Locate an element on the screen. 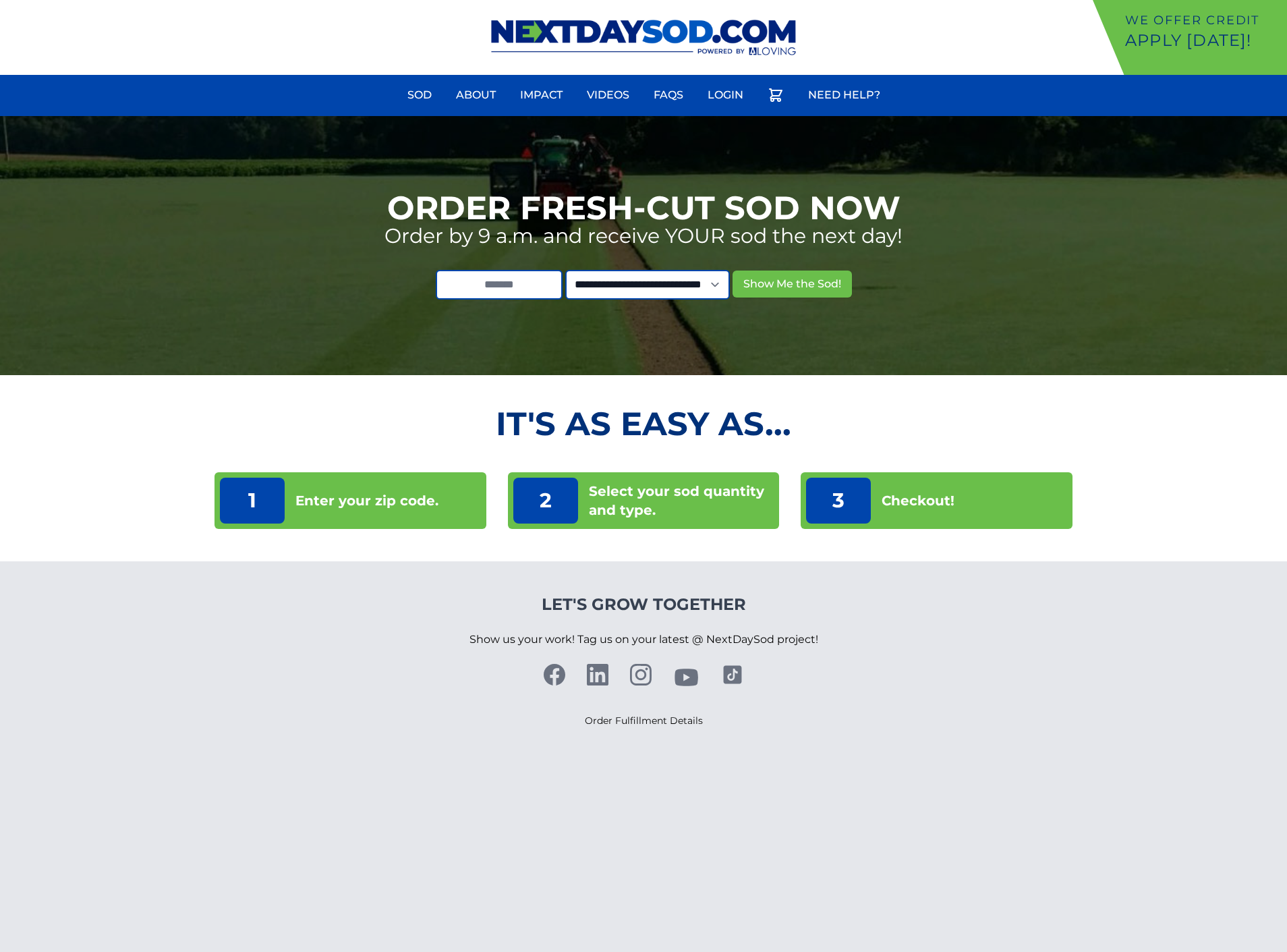  a: Need Help? is located at coordinates (844, 95).